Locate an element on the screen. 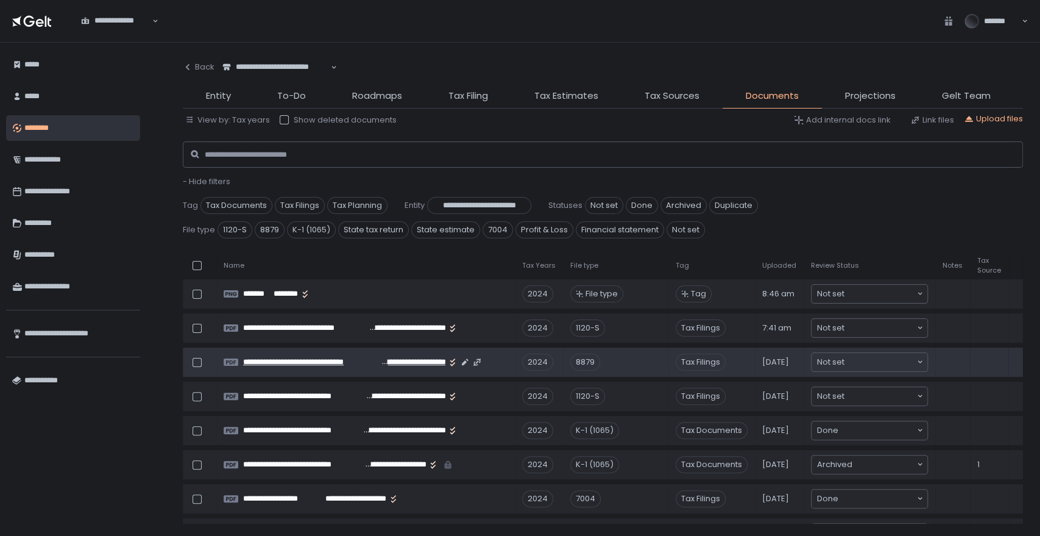 This screenshot has height=536, width=1040. button: Link files is located at coordinates (932, 120).